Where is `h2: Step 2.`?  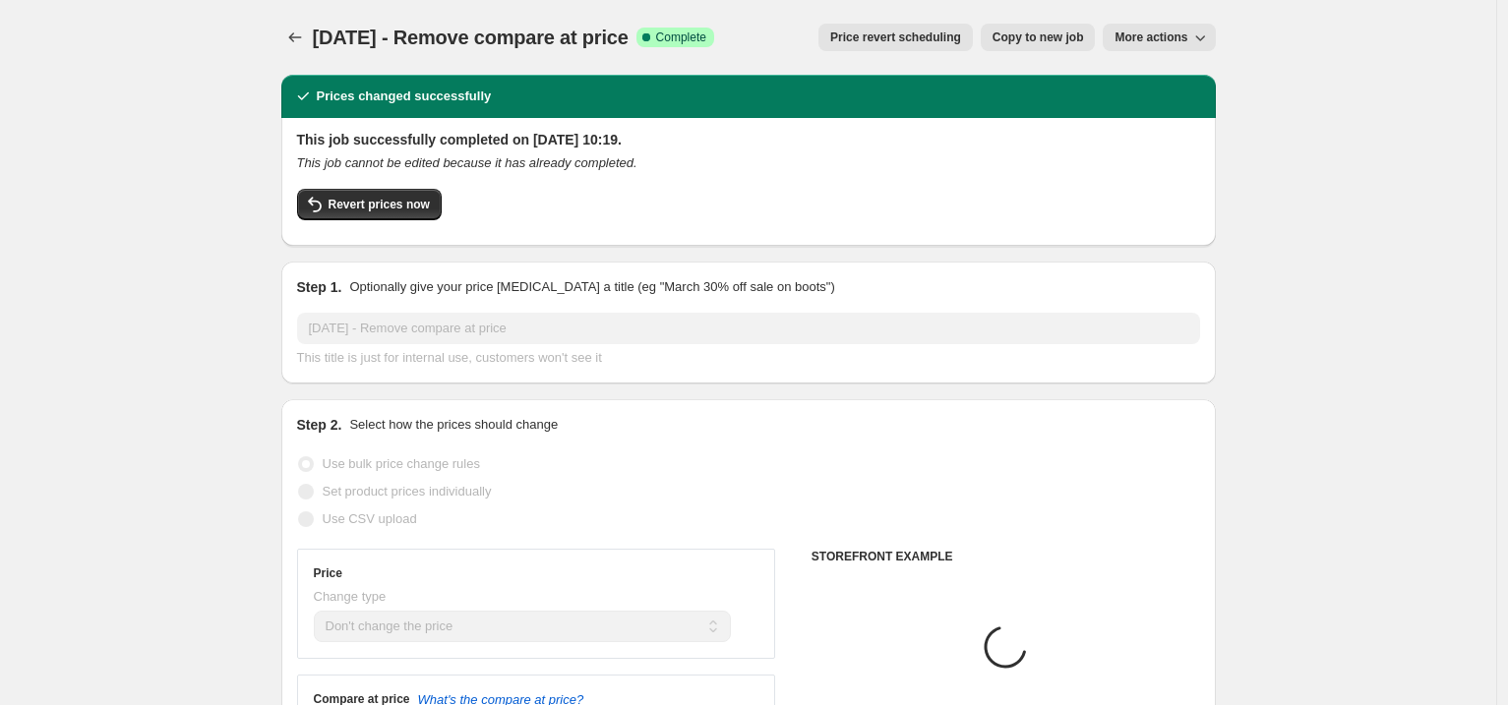
h2: Step 2. is located at coordinates (320, 425).